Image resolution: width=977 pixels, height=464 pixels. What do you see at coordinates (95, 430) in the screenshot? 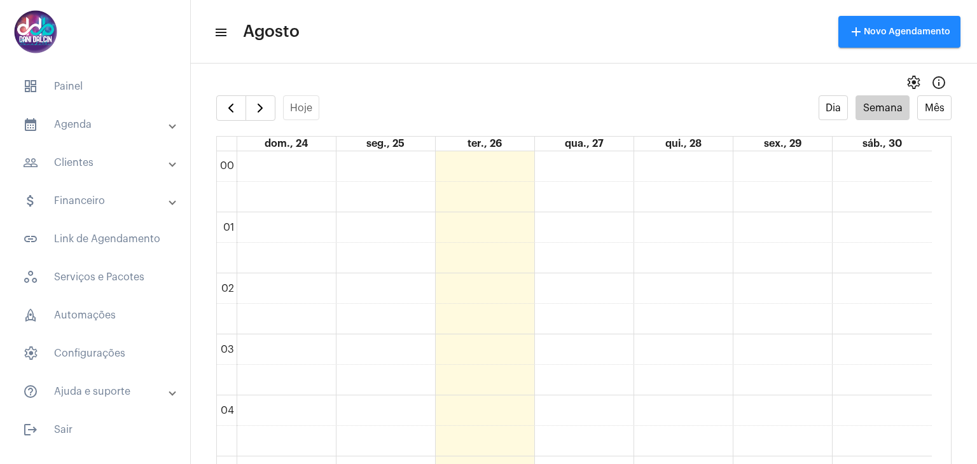
I see `span: Sair` at bounding box center [95, 430].